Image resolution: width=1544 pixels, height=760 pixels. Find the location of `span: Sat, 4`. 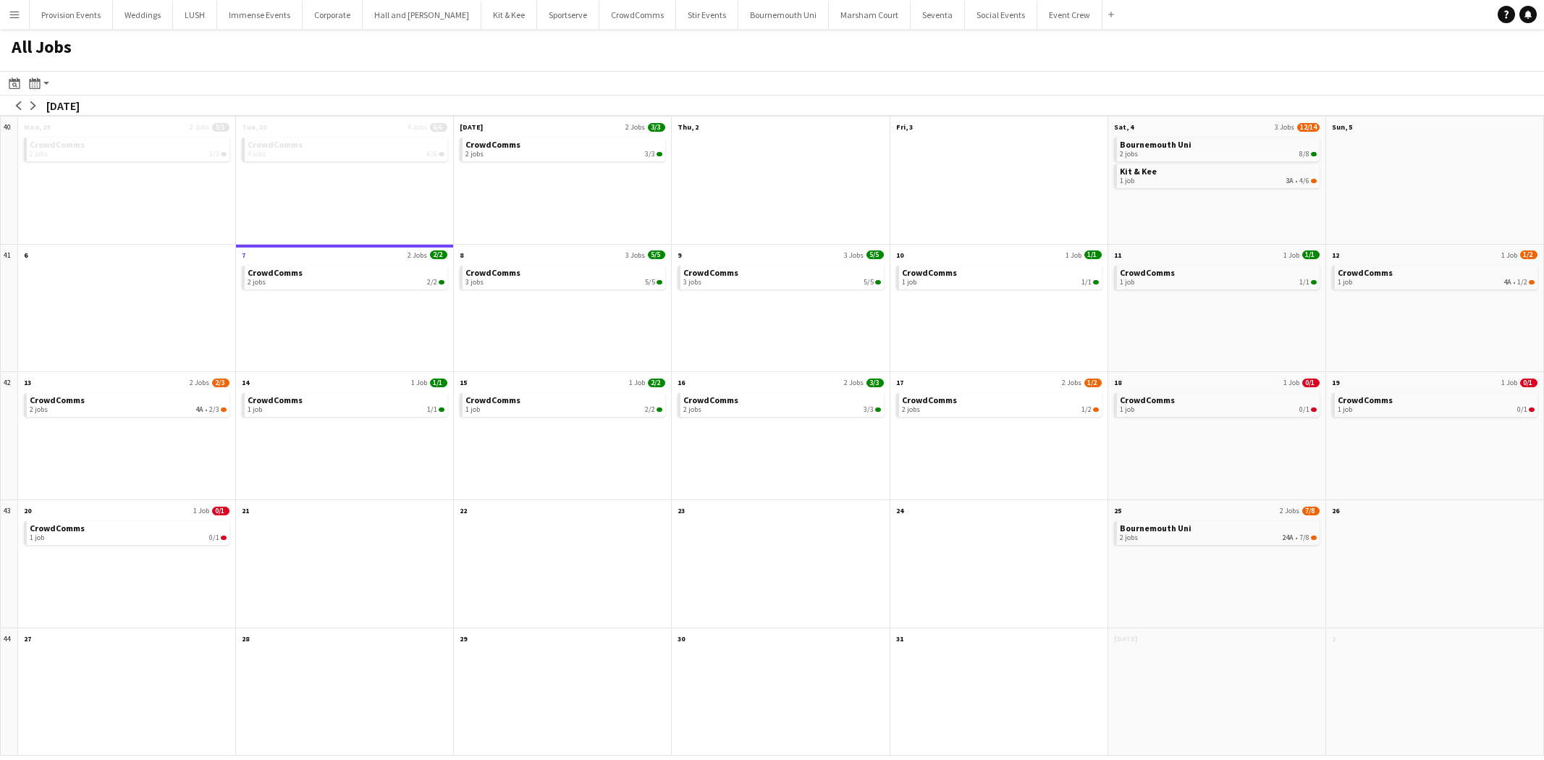

span: Sat, 4 is located at coordinates (1124, 127).